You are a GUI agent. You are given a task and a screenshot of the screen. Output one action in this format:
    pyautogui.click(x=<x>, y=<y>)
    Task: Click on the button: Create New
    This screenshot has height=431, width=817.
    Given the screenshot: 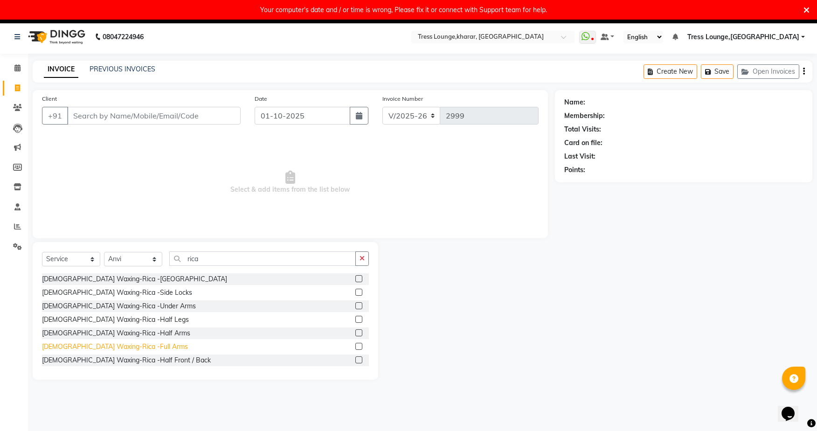 What is the action you would take?
    pyautogui.click(x=670, y=71)
    